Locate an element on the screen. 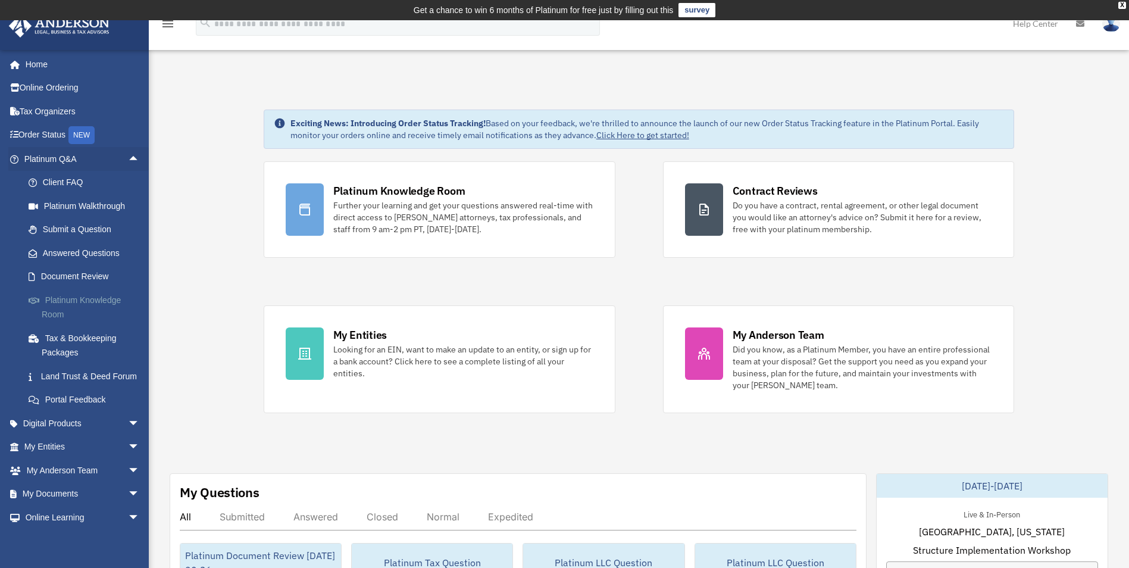 The width and height of the screenshot is (1129, 568). a: Platinum Knowledge Room is located at coordinates (87, 307).